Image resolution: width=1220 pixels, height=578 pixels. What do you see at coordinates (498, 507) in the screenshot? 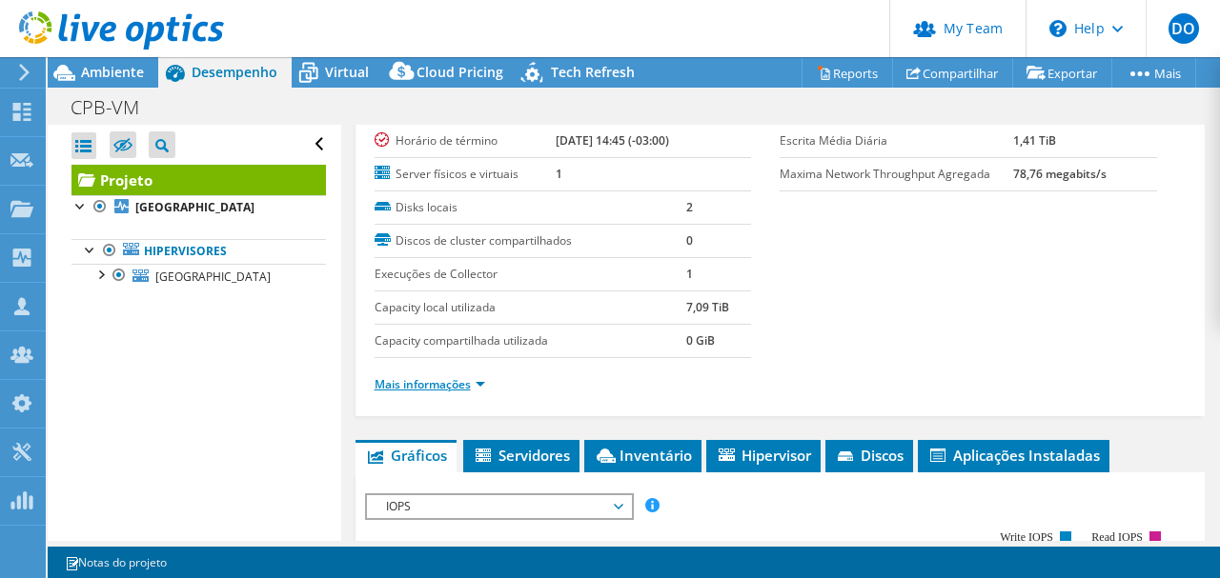
I see `span: IOPS` at bounding box center [498, 507].